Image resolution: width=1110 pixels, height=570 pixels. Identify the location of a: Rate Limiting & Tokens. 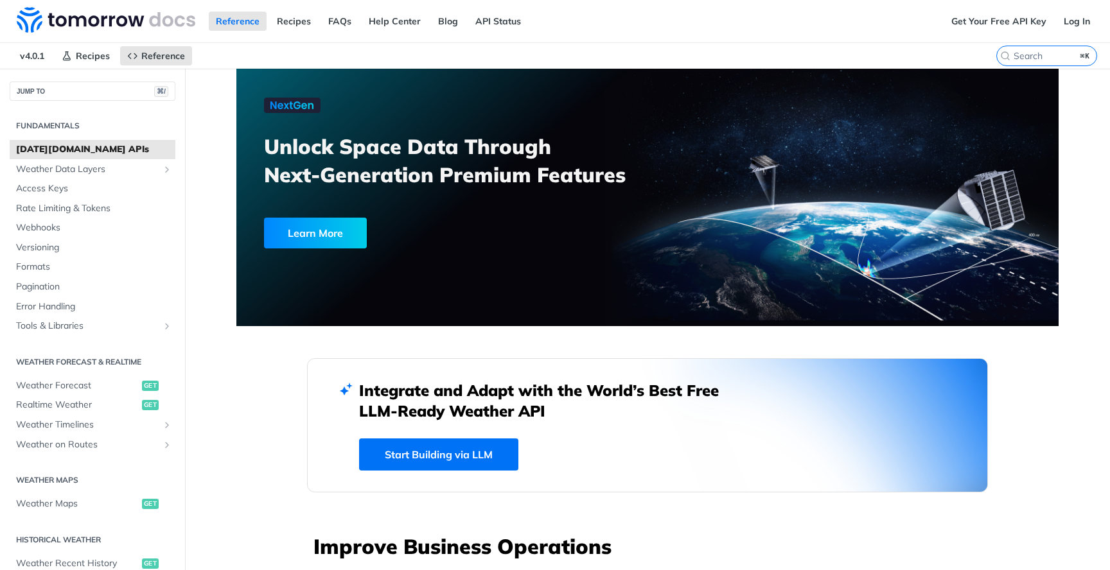
(92, 209).